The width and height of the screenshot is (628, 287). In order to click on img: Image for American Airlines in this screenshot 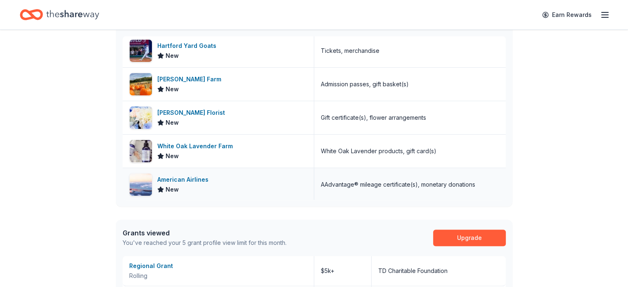, I will do `click(141, 184)`.